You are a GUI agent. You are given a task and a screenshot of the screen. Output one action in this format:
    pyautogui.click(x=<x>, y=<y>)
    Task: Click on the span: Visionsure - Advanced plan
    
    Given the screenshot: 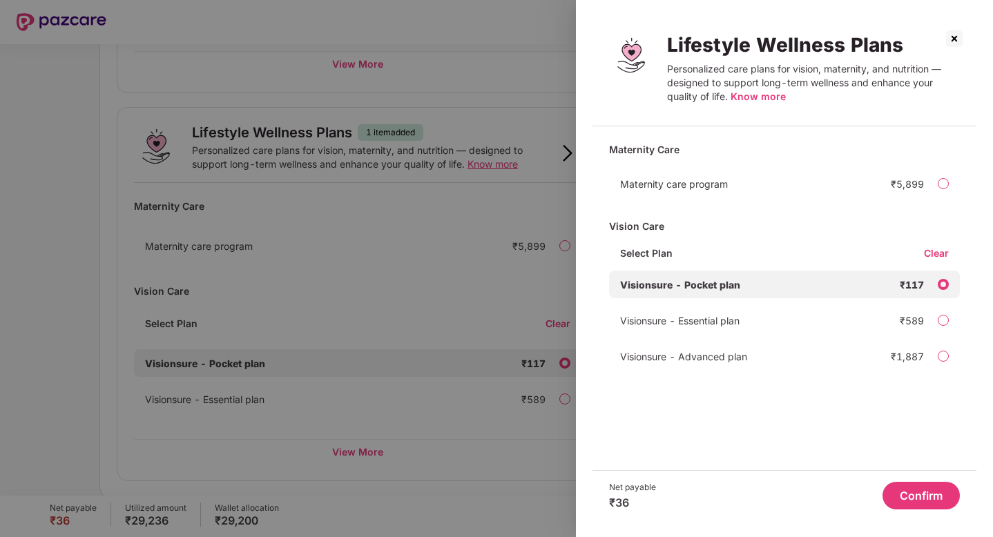 What is the action you would take?
    pyautogui.click(x=683, y=356)
    